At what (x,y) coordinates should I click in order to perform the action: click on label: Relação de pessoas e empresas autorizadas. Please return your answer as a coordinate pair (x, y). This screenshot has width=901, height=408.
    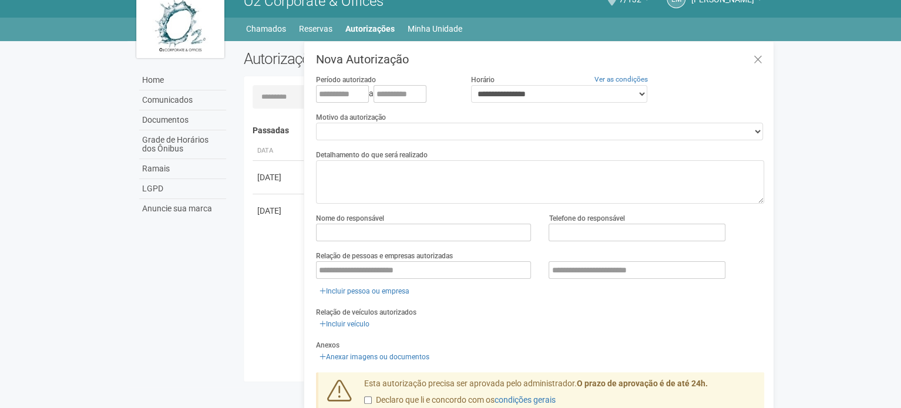
    Looking at the image, I should click on (384, 256).